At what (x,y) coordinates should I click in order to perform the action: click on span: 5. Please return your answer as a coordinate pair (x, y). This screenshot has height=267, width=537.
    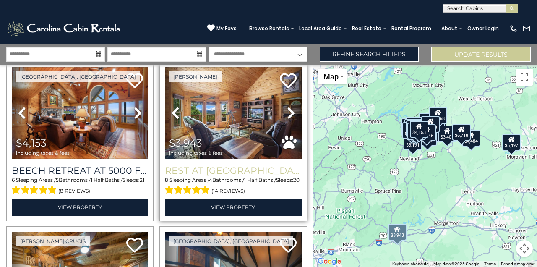
    Looking at the image, I should click on (57, 180).